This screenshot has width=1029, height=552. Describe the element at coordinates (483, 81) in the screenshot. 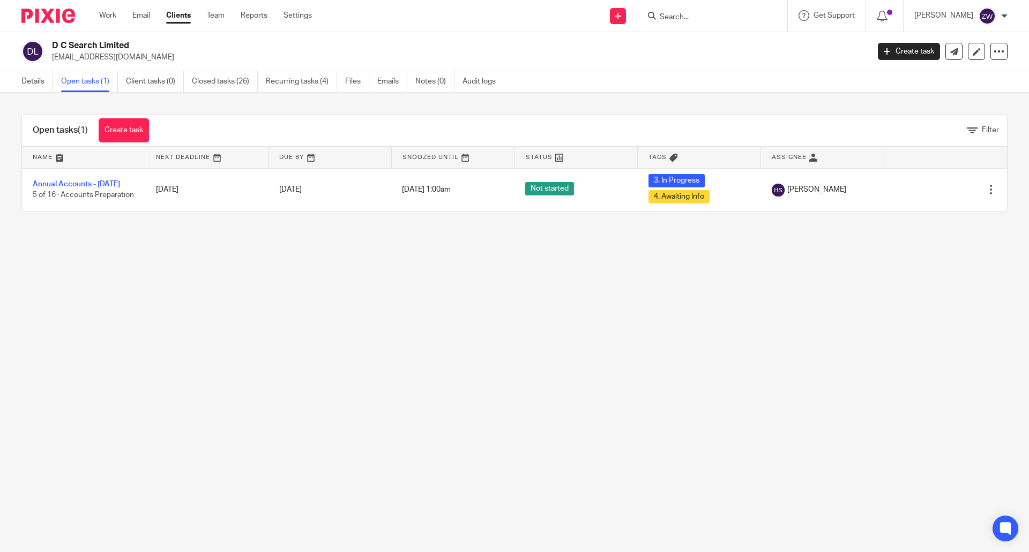

I see `a: Audit logs` at that location.